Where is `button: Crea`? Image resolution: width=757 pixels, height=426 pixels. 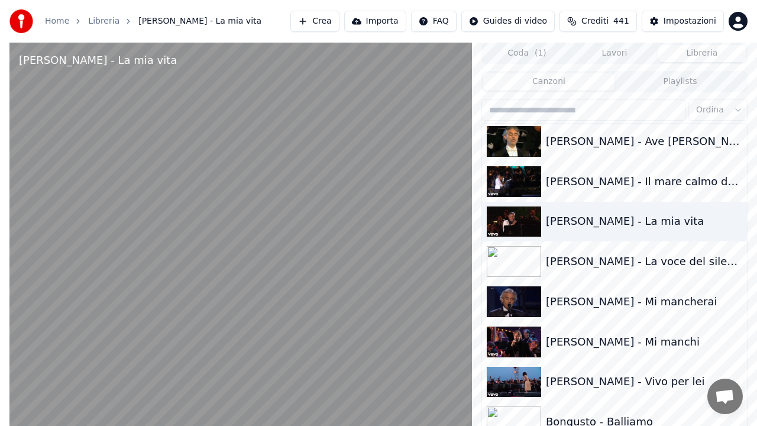
button: Crea is located at coordinates (315, 21).